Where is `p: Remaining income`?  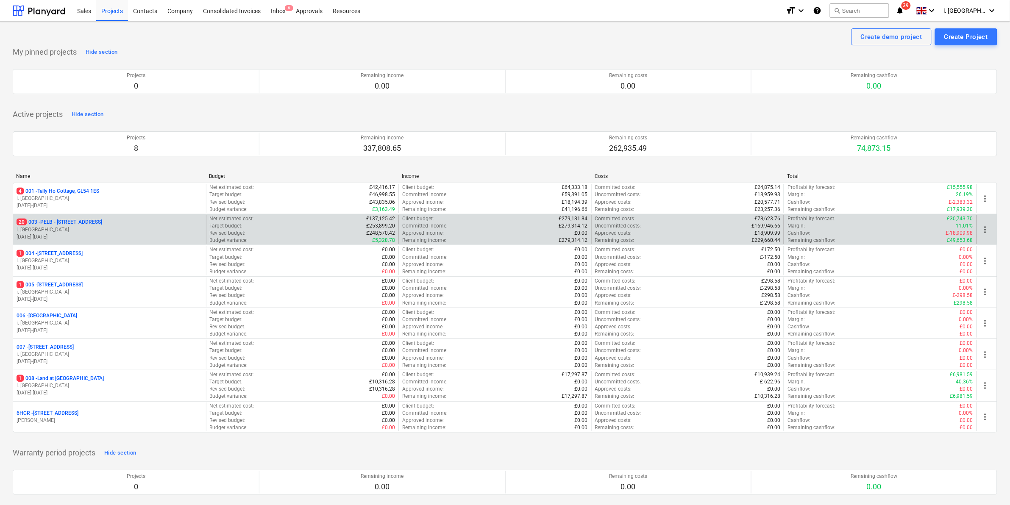
p: Remaining income is located at coordinates (382, 138).